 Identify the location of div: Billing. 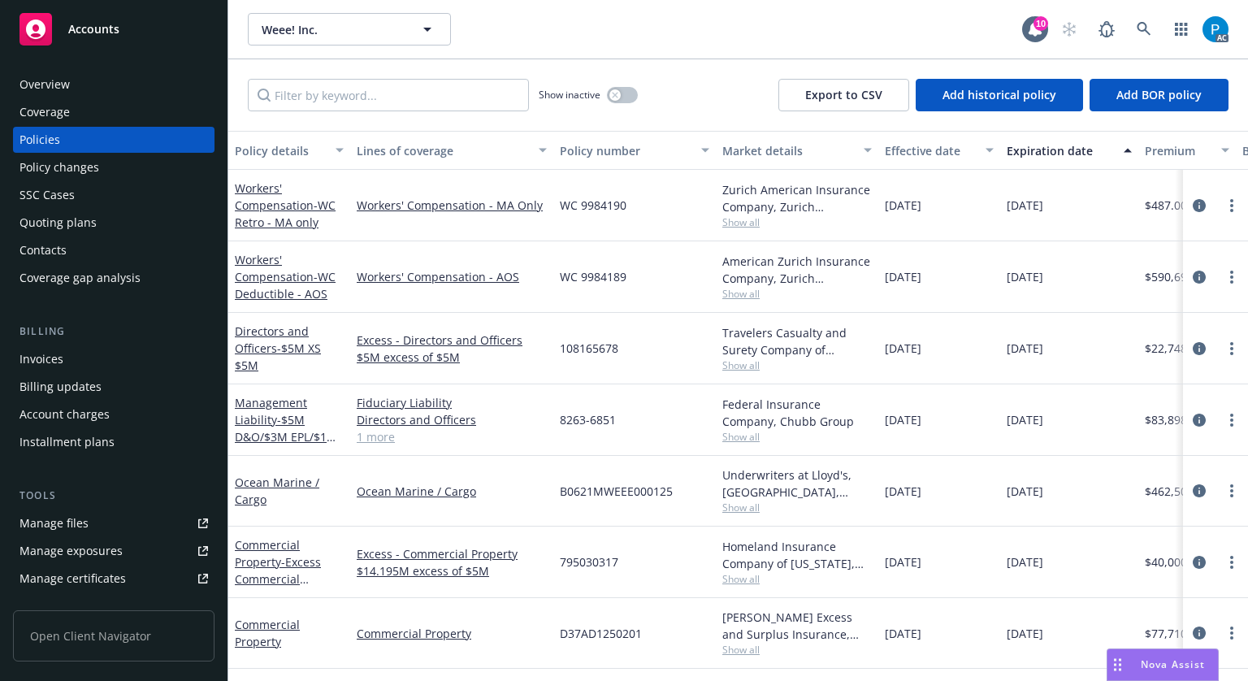
(114, 331).